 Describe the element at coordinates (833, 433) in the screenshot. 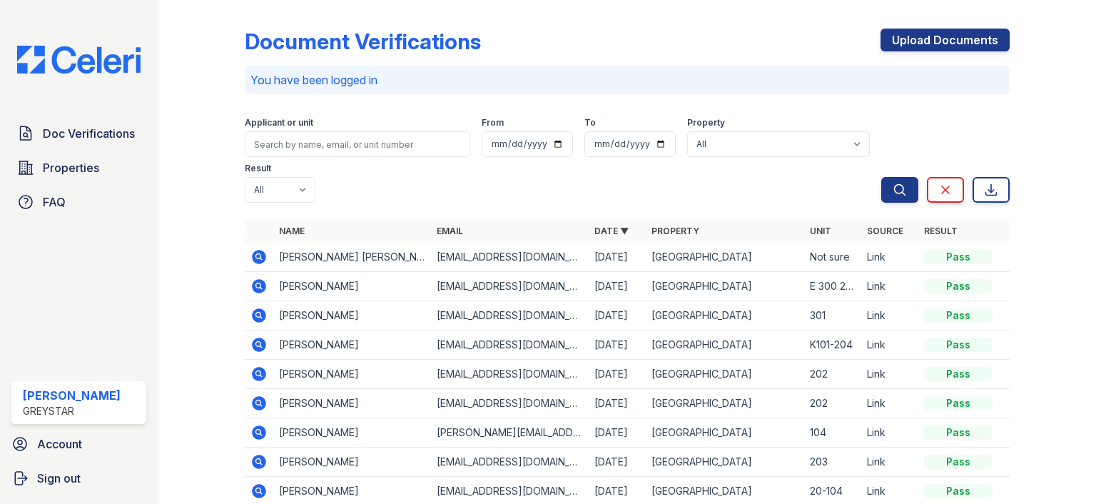

I see `td: 104` at that location.